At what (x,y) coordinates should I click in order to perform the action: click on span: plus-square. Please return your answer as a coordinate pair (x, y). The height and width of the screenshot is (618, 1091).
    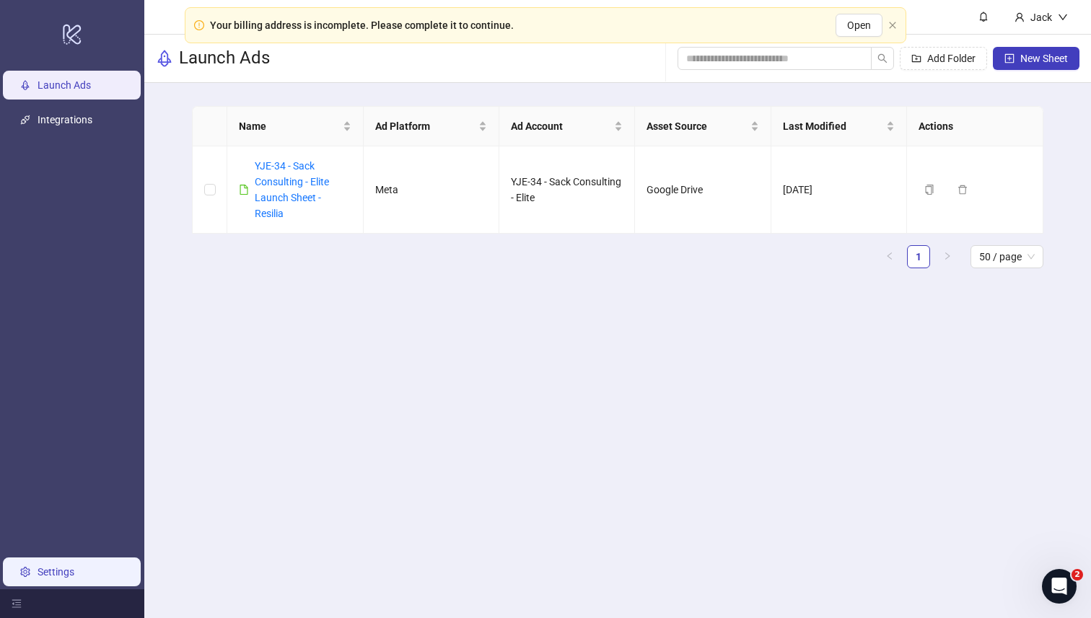
    Looking at the image, I should click on (1009, 58).